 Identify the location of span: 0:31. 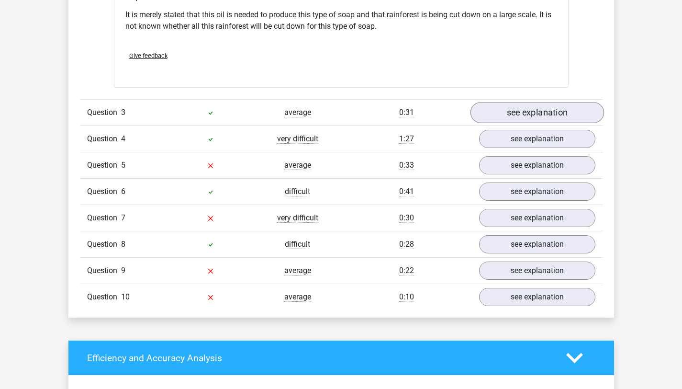
(406, 112).